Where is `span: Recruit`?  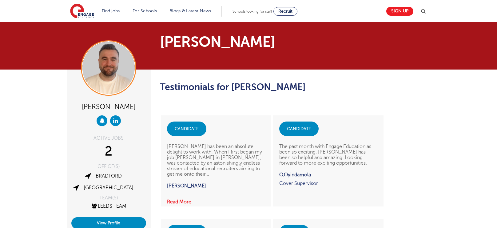 span: Recruit is located at coordinates (286, 11).